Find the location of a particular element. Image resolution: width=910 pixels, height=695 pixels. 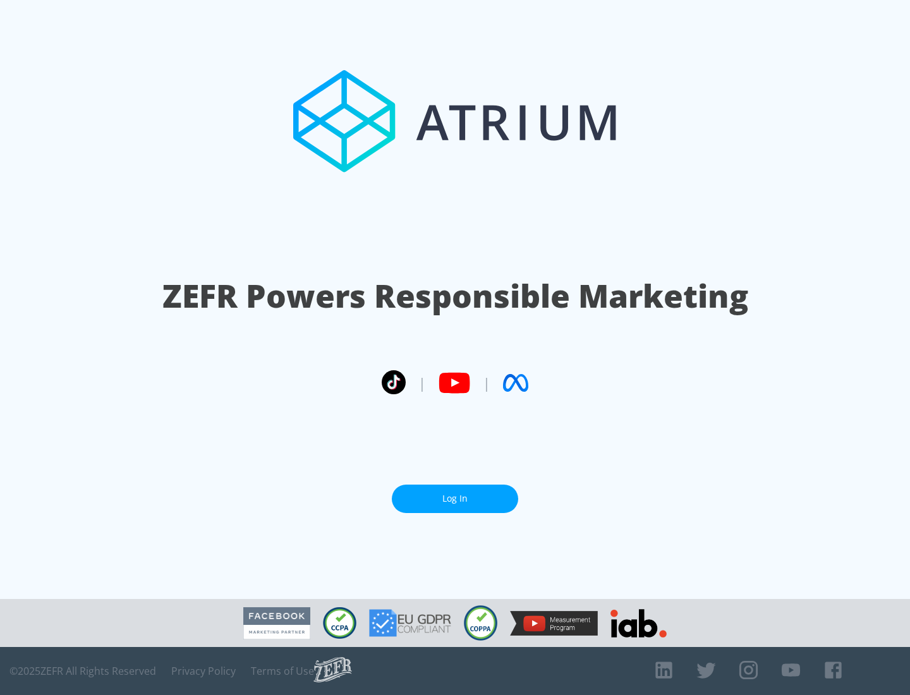

a: Terms of Use is located at coordinates (283, 671).